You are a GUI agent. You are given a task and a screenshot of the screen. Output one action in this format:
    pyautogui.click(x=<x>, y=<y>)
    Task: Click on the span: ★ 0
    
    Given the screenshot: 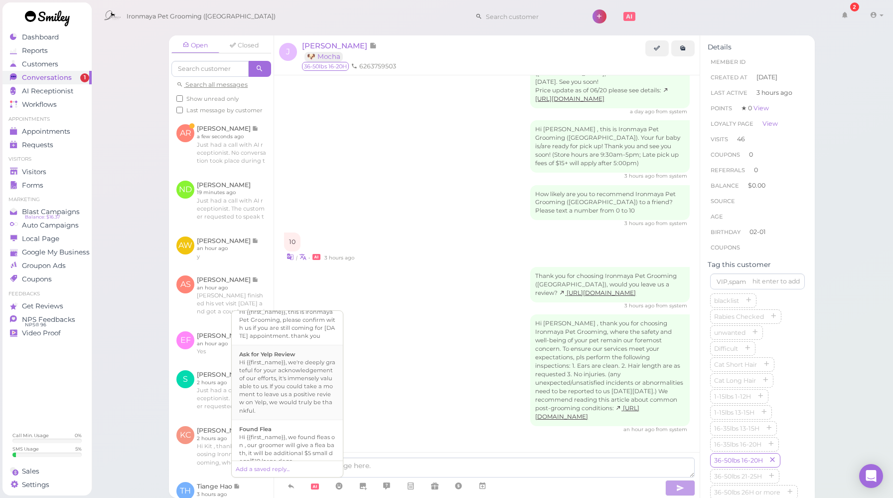 What is the action you would take?
    pyautogui.click(x=755, y=108)
    